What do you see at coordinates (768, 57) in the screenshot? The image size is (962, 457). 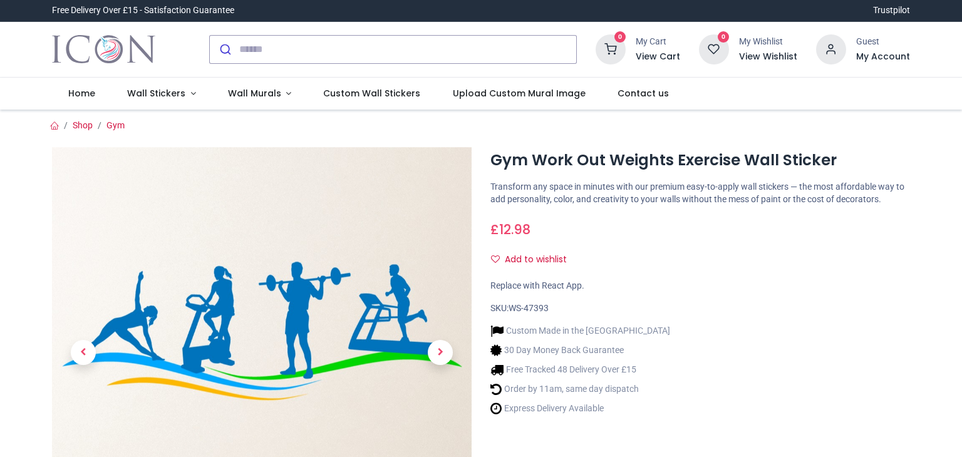 I see `h6: View Wishlist` at bounding box center [768, 57].